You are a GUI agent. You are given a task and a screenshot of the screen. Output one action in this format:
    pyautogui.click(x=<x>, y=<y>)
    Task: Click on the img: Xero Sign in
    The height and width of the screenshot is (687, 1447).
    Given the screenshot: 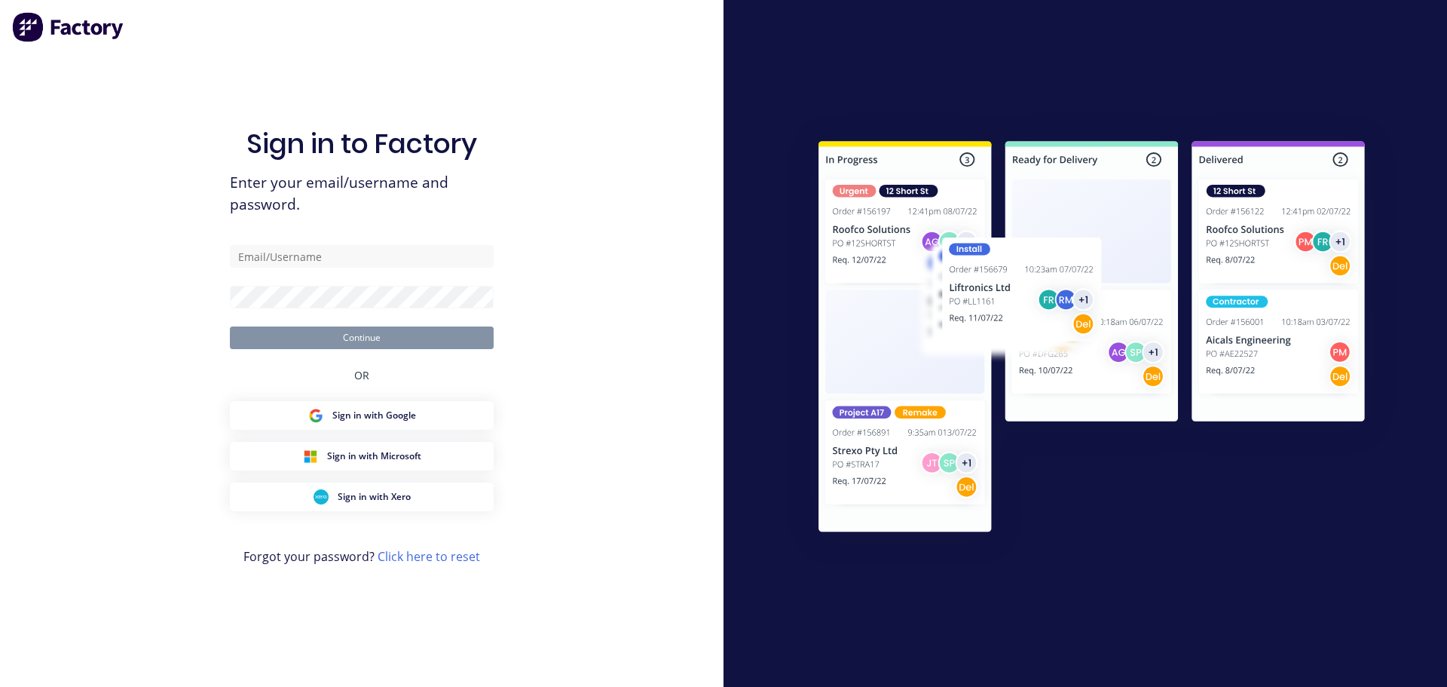 What is the action you would take?
    pyautogui.click(x=321, y=497)
    